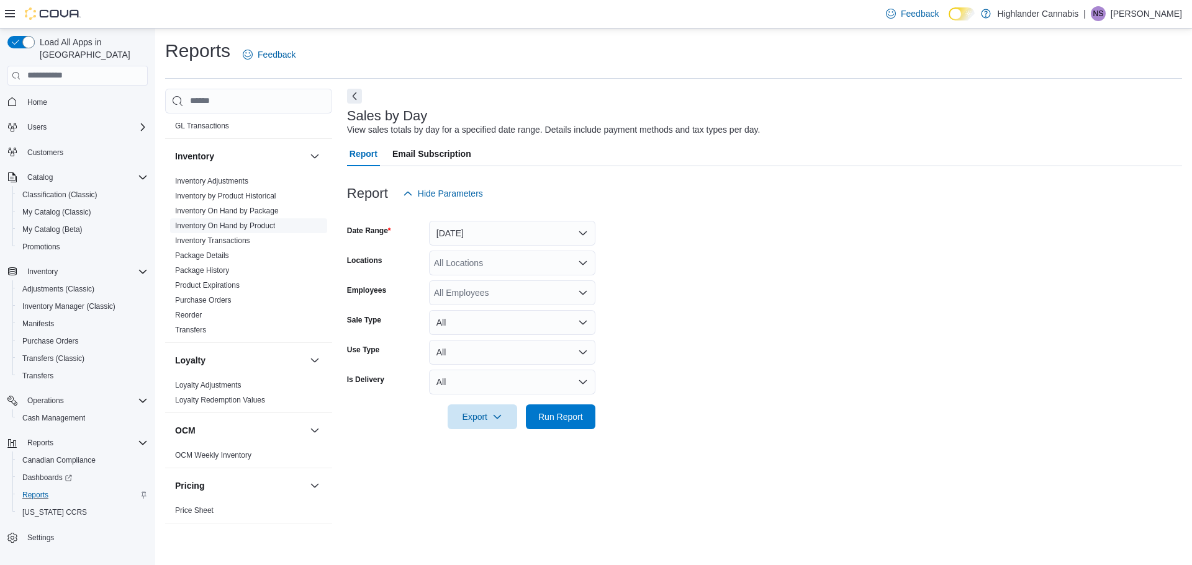 This screenshot has width=1192, height=565. Describe the element at coordinates (83, 418) in the screenshot. I see `span: Cash Management` at that location.